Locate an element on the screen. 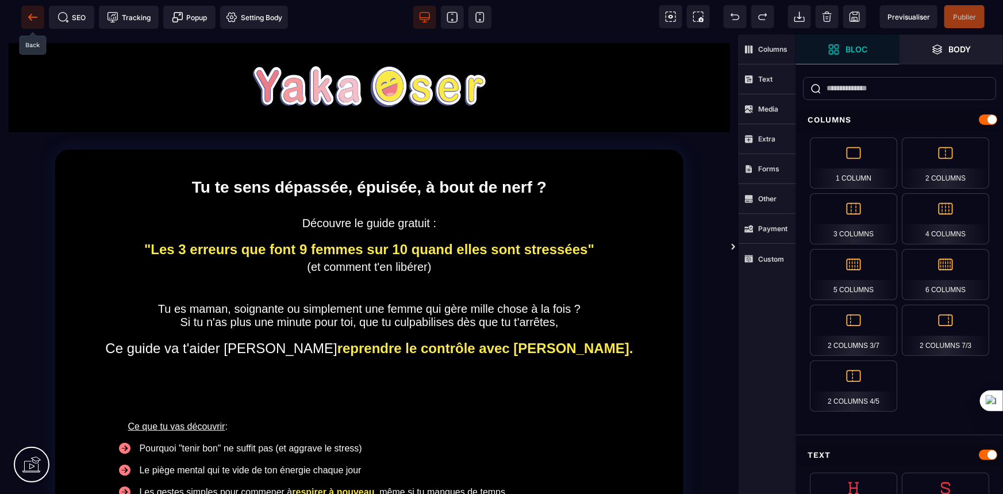 This screenshot has width=1003, height=494. span: Setting Body is located at coordinates (254, 17).